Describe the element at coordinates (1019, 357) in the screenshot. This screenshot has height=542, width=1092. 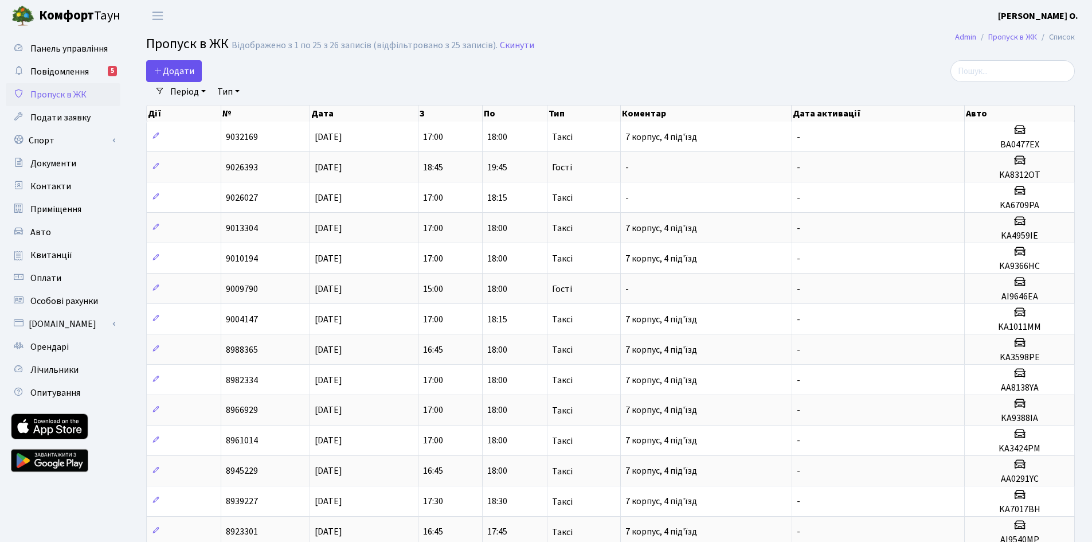
I see `h5: KA3598PE` at that location.